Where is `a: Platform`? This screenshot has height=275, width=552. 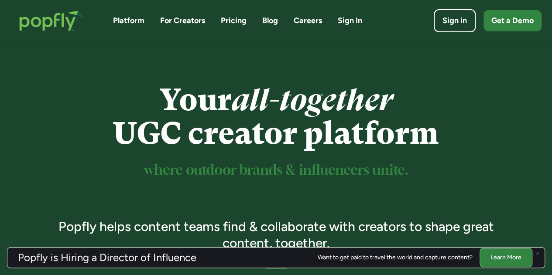 a: Platform is located at coordinates (129, 21).